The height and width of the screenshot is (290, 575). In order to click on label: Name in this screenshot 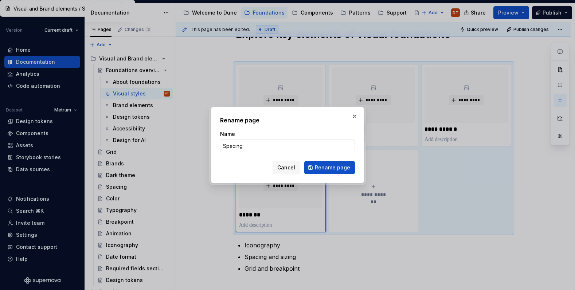, I will do `click(227, 134)`.